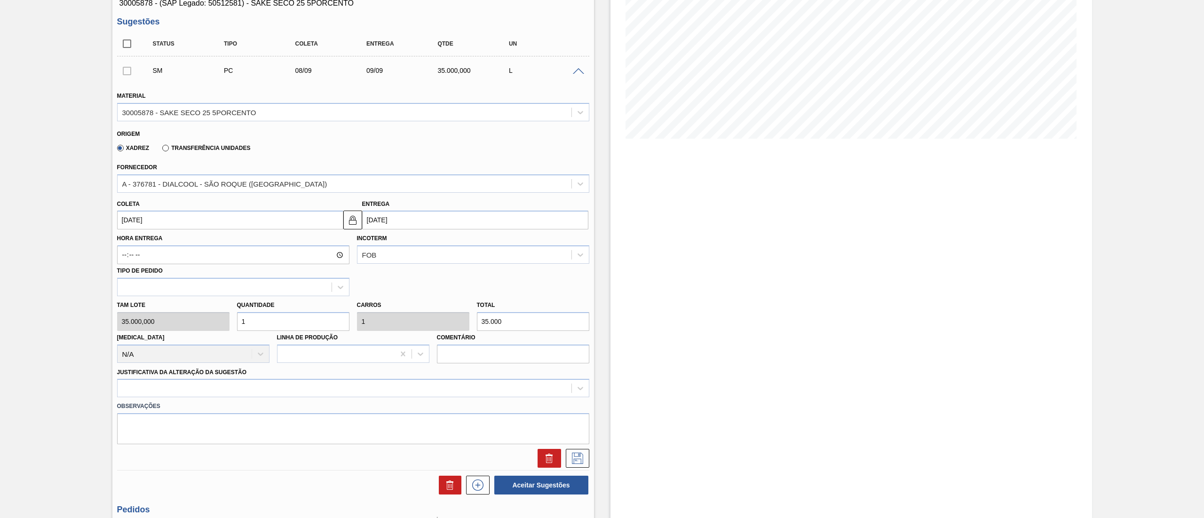 The height and width of the screenshot is (518, 1204). What do you see at coordinates (233, 238) in the screenshot?
I see `label: Hora Entrega` at bounding box center [233, 238].